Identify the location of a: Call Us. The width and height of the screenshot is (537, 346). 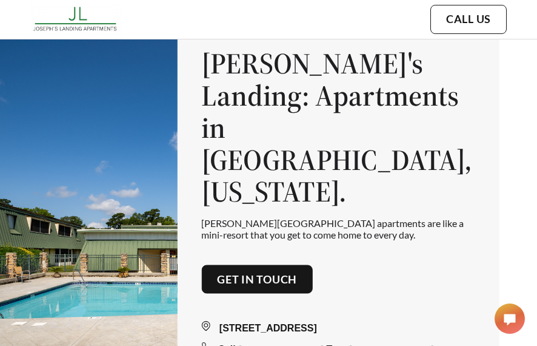
(469, 19).